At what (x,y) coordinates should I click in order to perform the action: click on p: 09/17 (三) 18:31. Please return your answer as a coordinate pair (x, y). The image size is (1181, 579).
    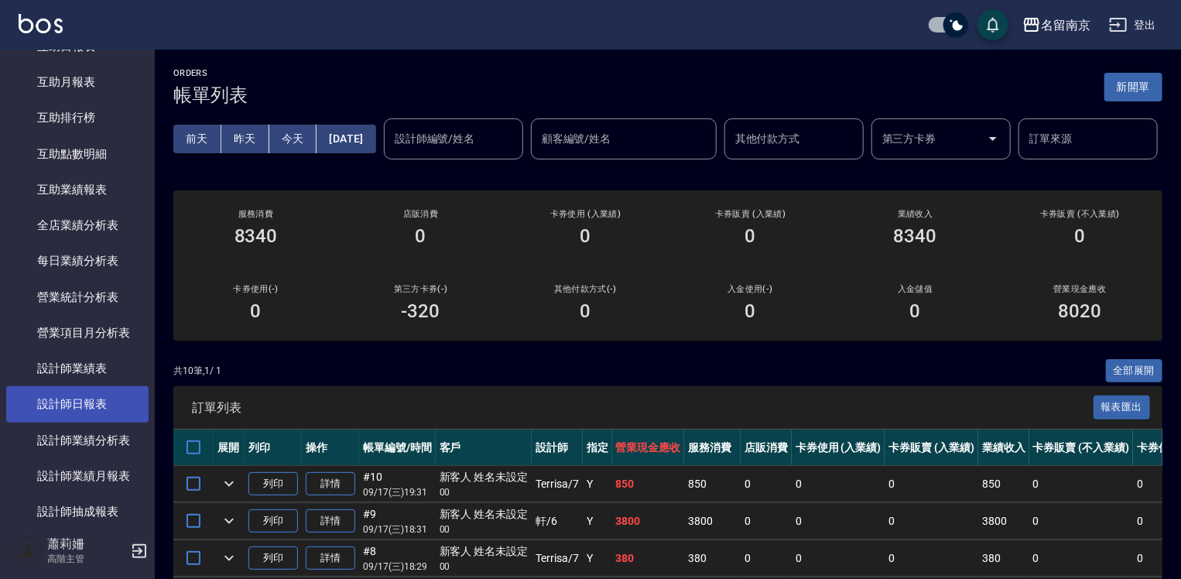
    Looking at the image, I should click on (397, 529).